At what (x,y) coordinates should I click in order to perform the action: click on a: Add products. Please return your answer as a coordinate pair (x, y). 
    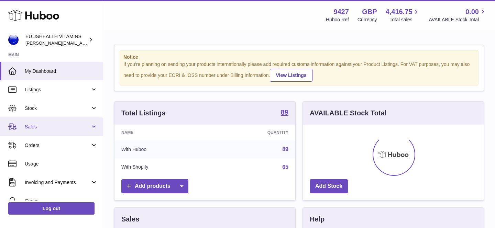
    Looking at the image, I should click on (155, 186).